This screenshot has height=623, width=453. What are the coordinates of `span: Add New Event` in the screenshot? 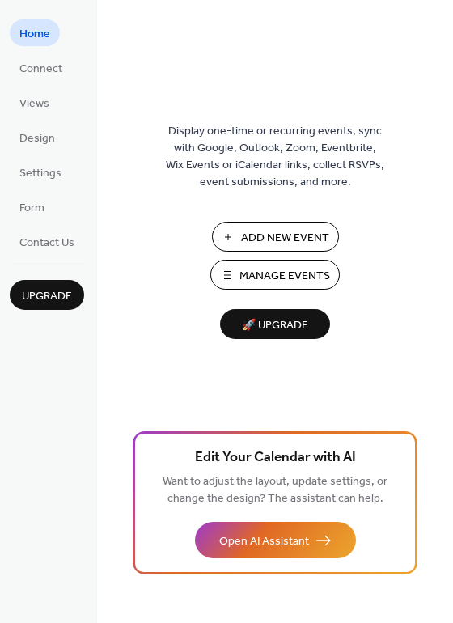 It's located at (285, 238).